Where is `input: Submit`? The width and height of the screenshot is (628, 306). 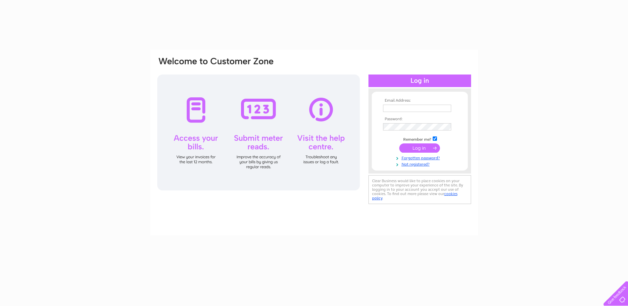 input: Submit is located at coordinates (419, 148).